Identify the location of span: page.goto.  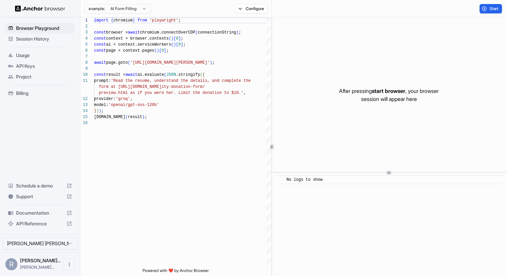
(117, 63).